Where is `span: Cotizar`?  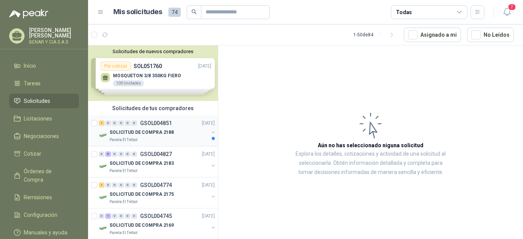 span: Cotizar is located at coordinates (33, 154).